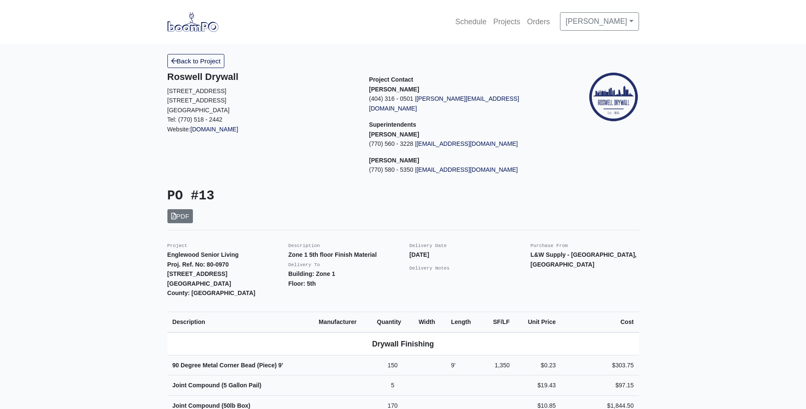 Image resolution: width=806 pixels, height=409 pixels. Describe the element at coordinates (464, 321) in the screenshot. I see `th: Length` at that location.